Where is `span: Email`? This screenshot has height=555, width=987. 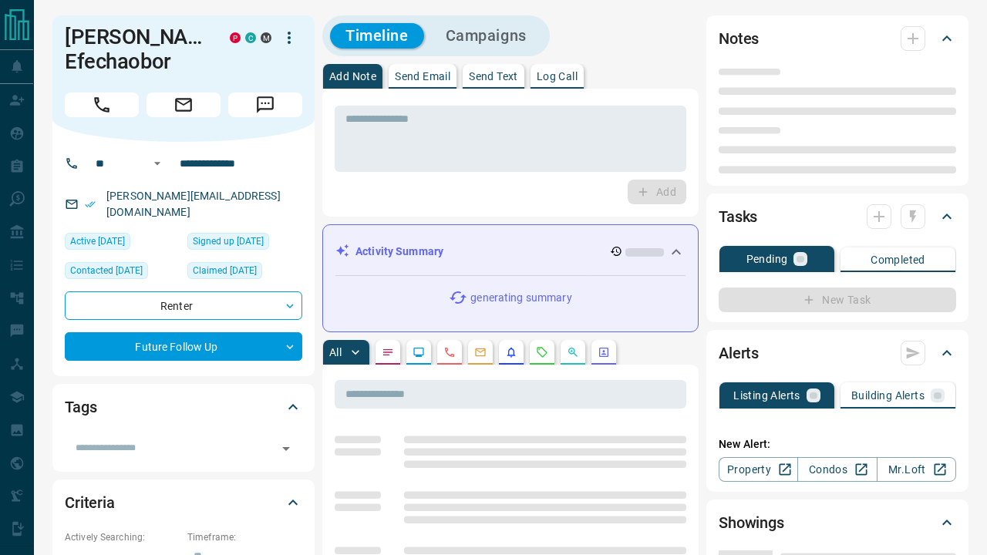 span: Email is located at coordinates (184, 105).